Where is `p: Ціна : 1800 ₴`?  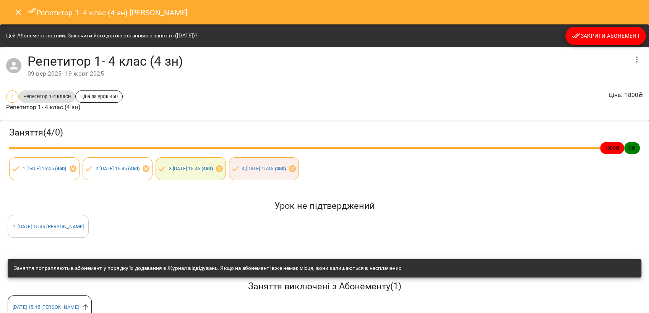
p: Ціна : 1800 ₴ is located at coordinates (625, 95).